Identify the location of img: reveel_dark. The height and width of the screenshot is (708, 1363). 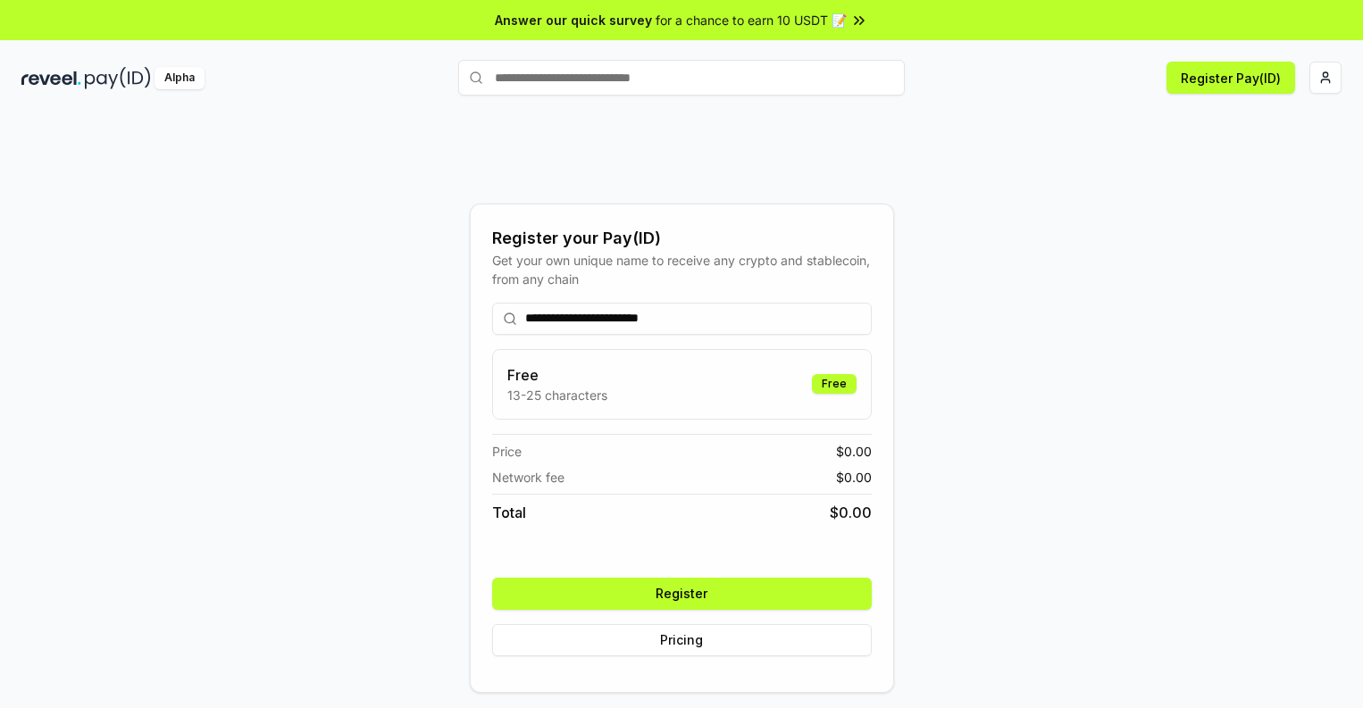
(51, 78).